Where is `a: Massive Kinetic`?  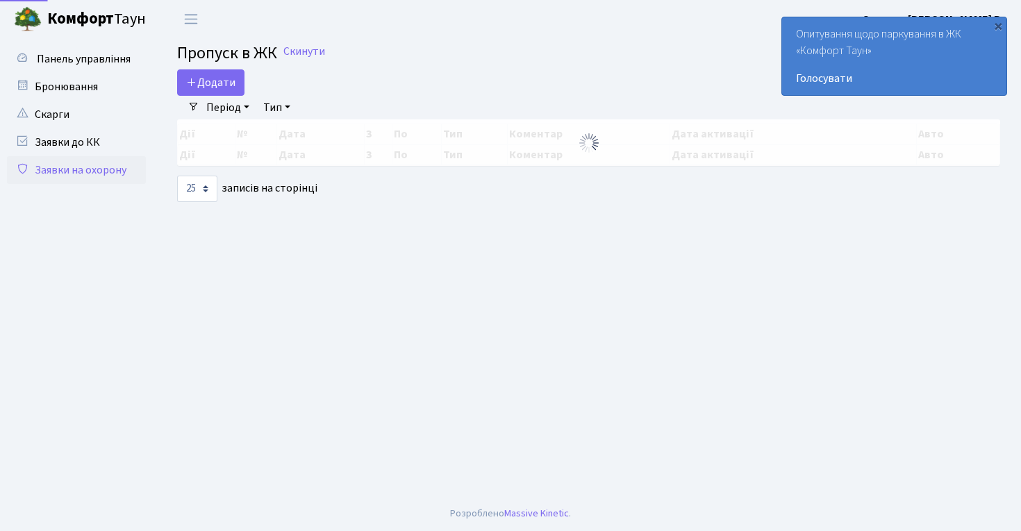
a: Massive Kinetic is located at coordinates (536, 513).